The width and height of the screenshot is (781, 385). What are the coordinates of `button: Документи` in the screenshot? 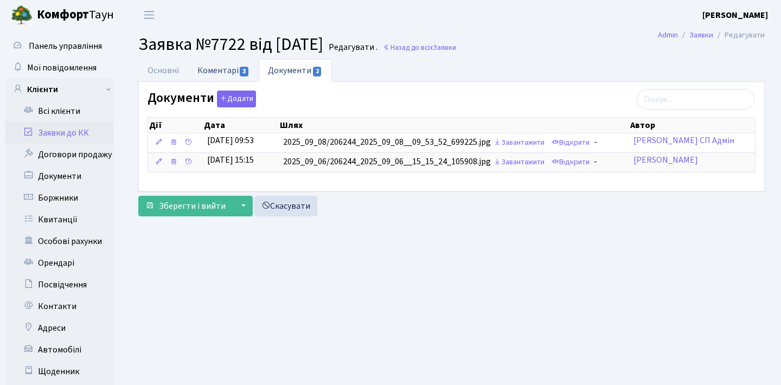 It's located at (237, 99).